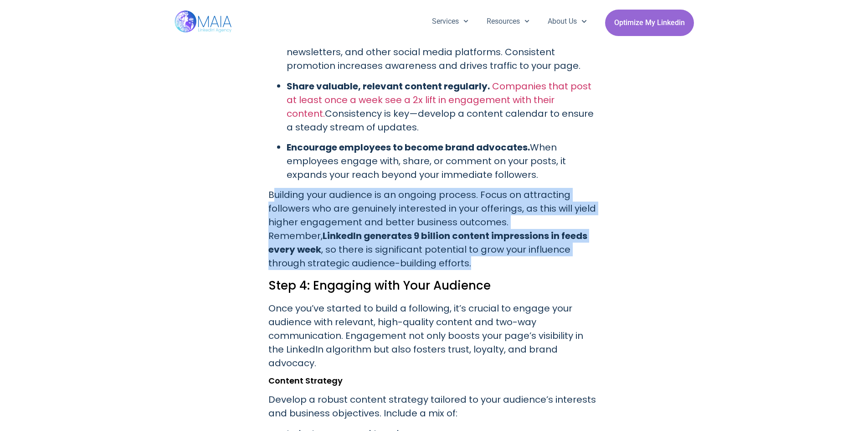  What do you see at coordinates (508, 21) in the screenshot?
I see `a: Resources` at bounding box center [508, 21].